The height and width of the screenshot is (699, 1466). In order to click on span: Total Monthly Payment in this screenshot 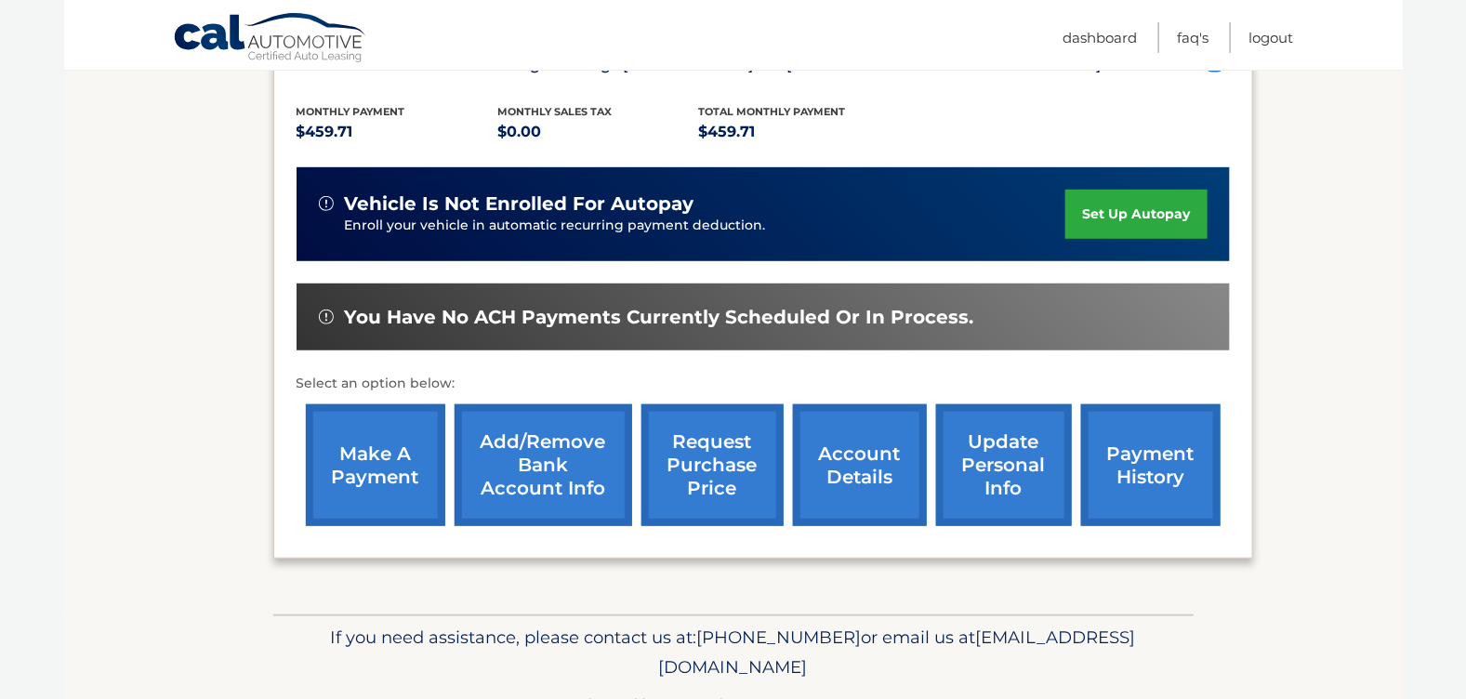, I will do `click(773, 112)`.